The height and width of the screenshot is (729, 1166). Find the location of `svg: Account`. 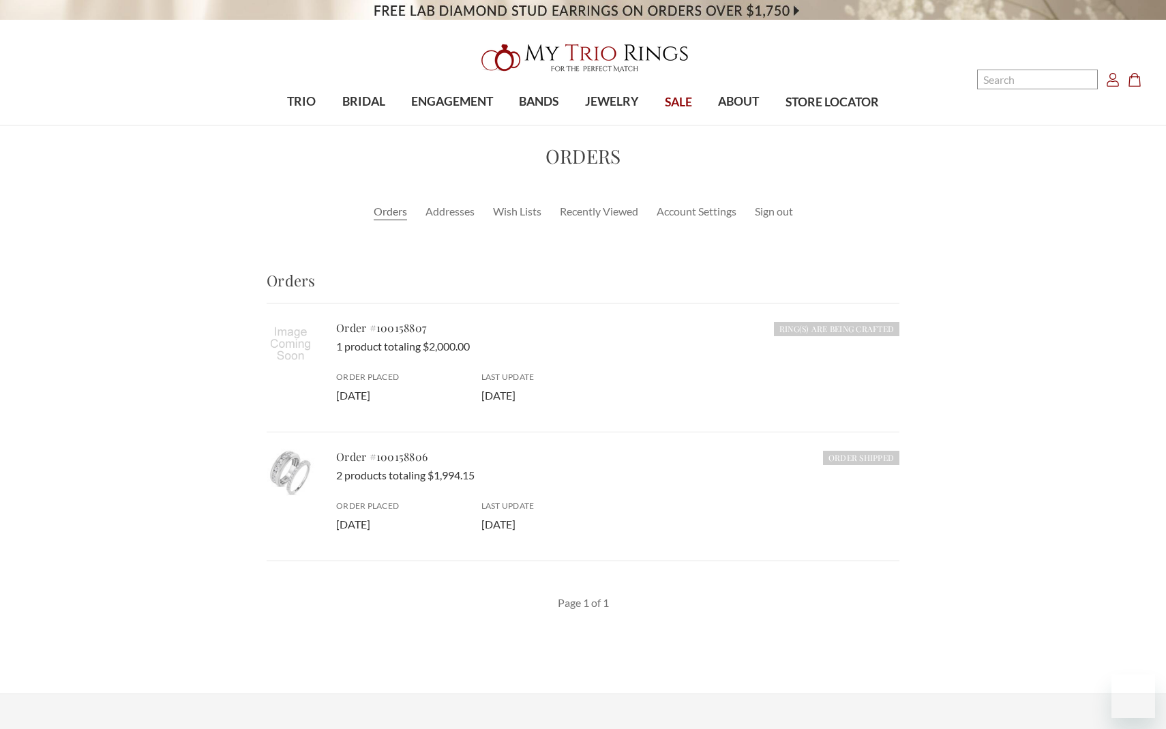

svg: Account is located at coordinates (1113, 80).